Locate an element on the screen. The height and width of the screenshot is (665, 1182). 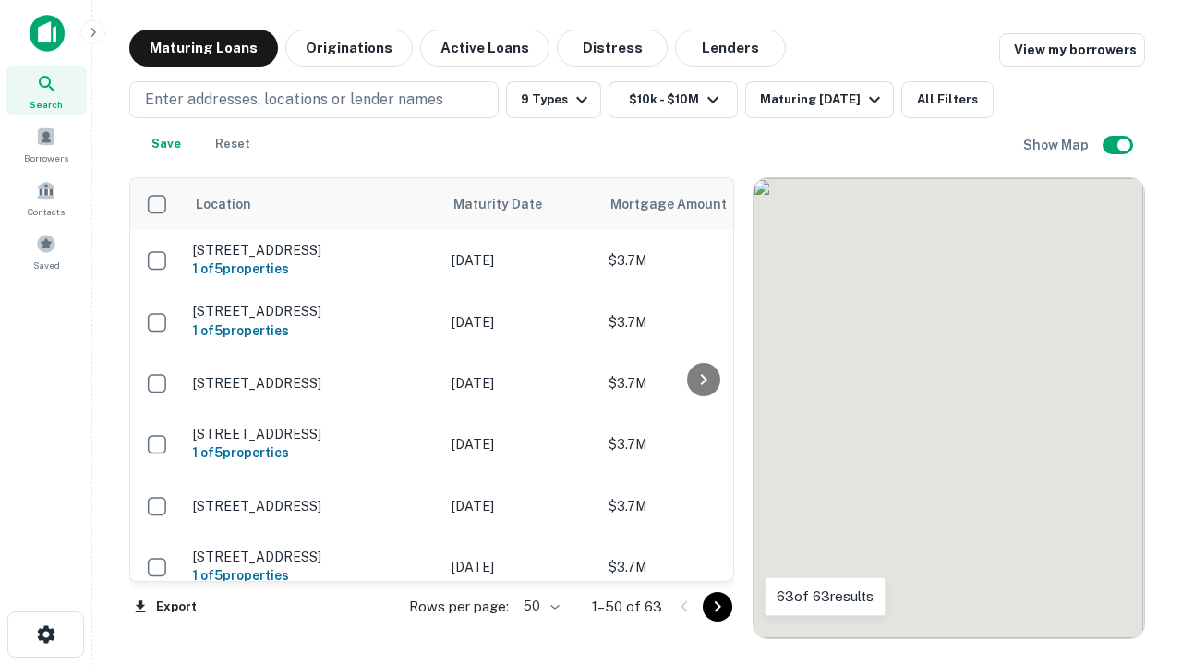
th: Location is located at coordinates (313, 204).